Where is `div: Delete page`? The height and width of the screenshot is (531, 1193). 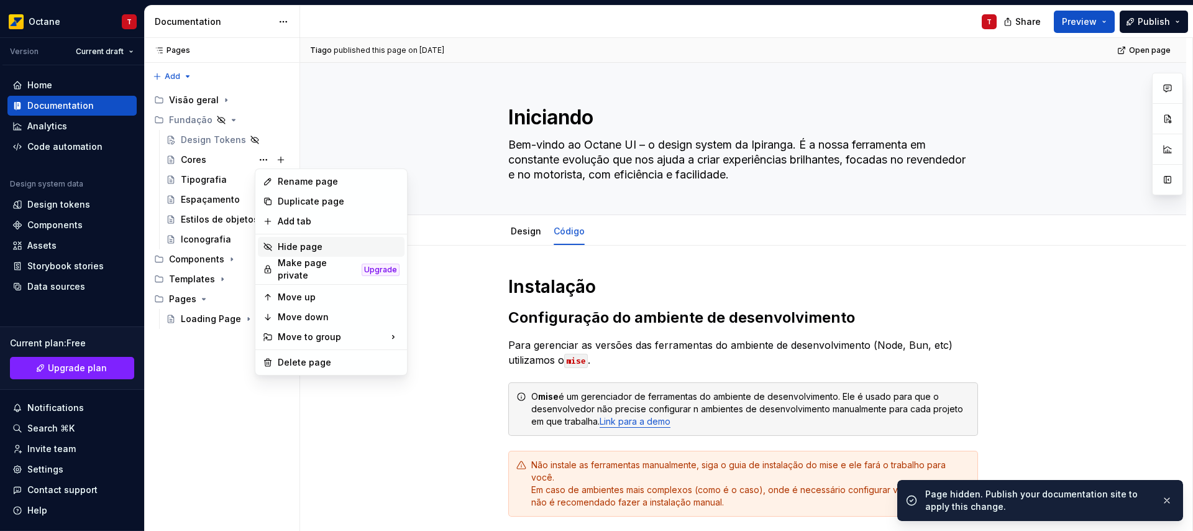 div: Delete page is located at coordinates (339, 362).